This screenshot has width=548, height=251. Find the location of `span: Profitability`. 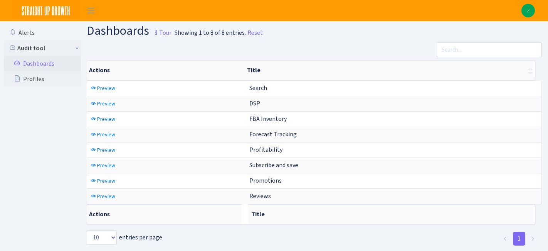

span: Profitability is located at coordinates (266, 149).